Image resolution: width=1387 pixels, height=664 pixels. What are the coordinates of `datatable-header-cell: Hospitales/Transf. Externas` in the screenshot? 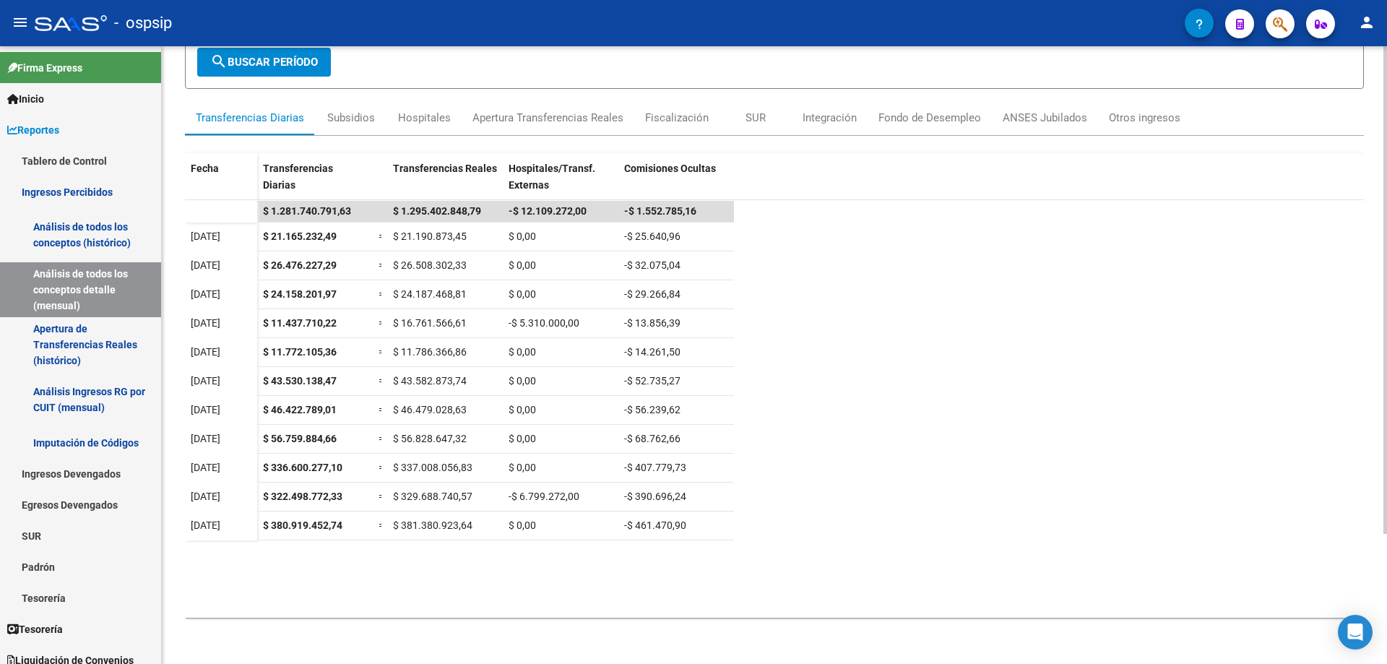 It's located at (560, 183).